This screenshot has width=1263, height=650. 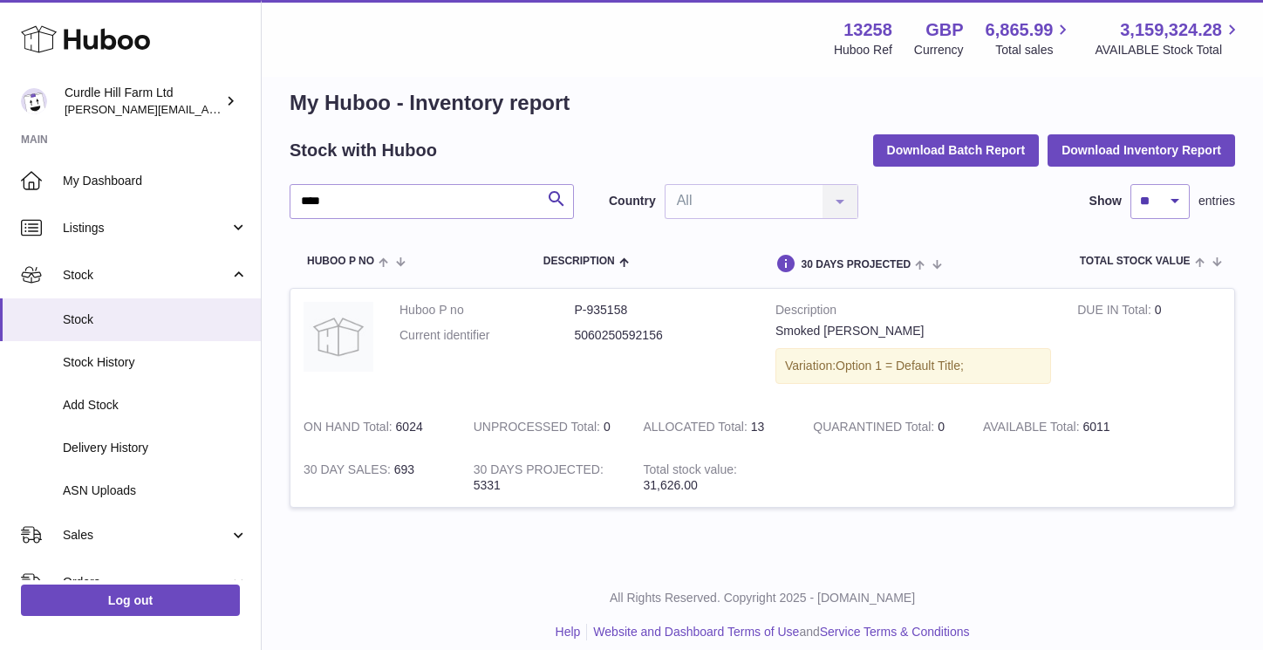 What do you see at coordinates (941, 427) in the screenshot?
I see `span: 0` at bounding box center [941, 427].